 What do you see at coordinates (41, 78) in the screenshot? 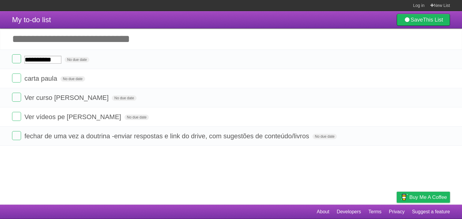
I see `span: carta paula` at bounding box center [41, 78].